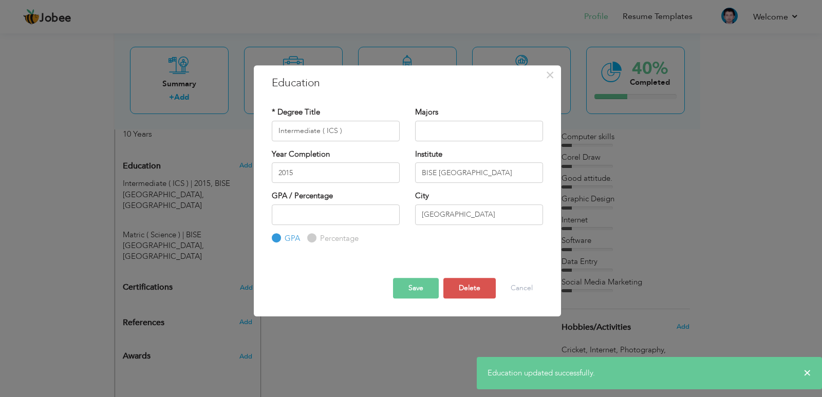 Image resolution: width=822 pixels, height=397 pixels. Describe the element at coordinates (302, 196) in the screenshot. I see `label: GPA / Percentage` at that location.